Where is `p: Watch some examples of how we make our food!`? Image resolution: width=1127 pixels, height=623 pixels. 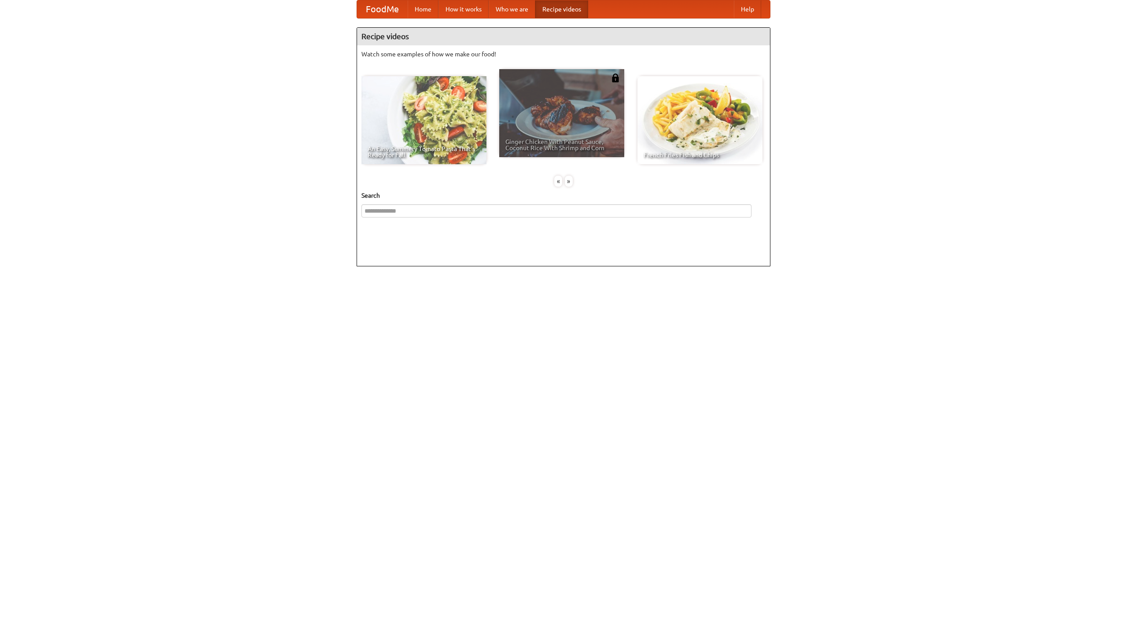
p: Watch some examples of how we make our food! is located at coordinates (563, 54).